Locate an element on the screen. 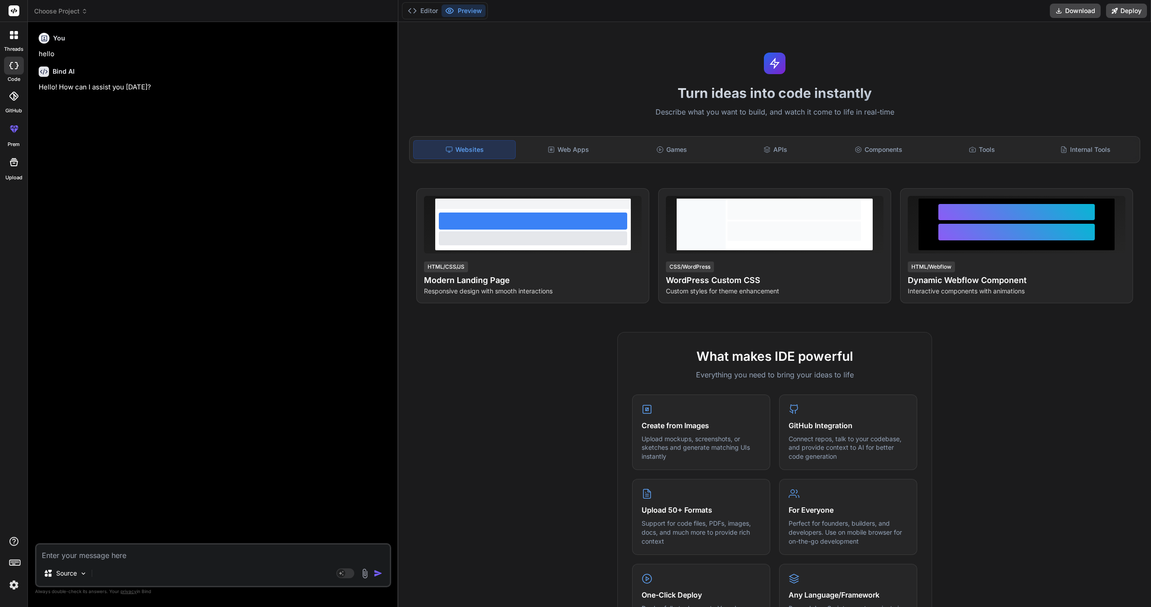 The image size is (1151, 607). img: attachment is located at coordinates (365, 574).